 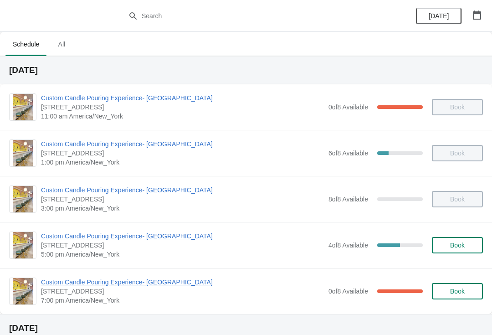 What do you see at coordinates (182, 162) in the screenshot?
I see `span: 1:00 pm America/New_York` at bounding box center [182, 162].